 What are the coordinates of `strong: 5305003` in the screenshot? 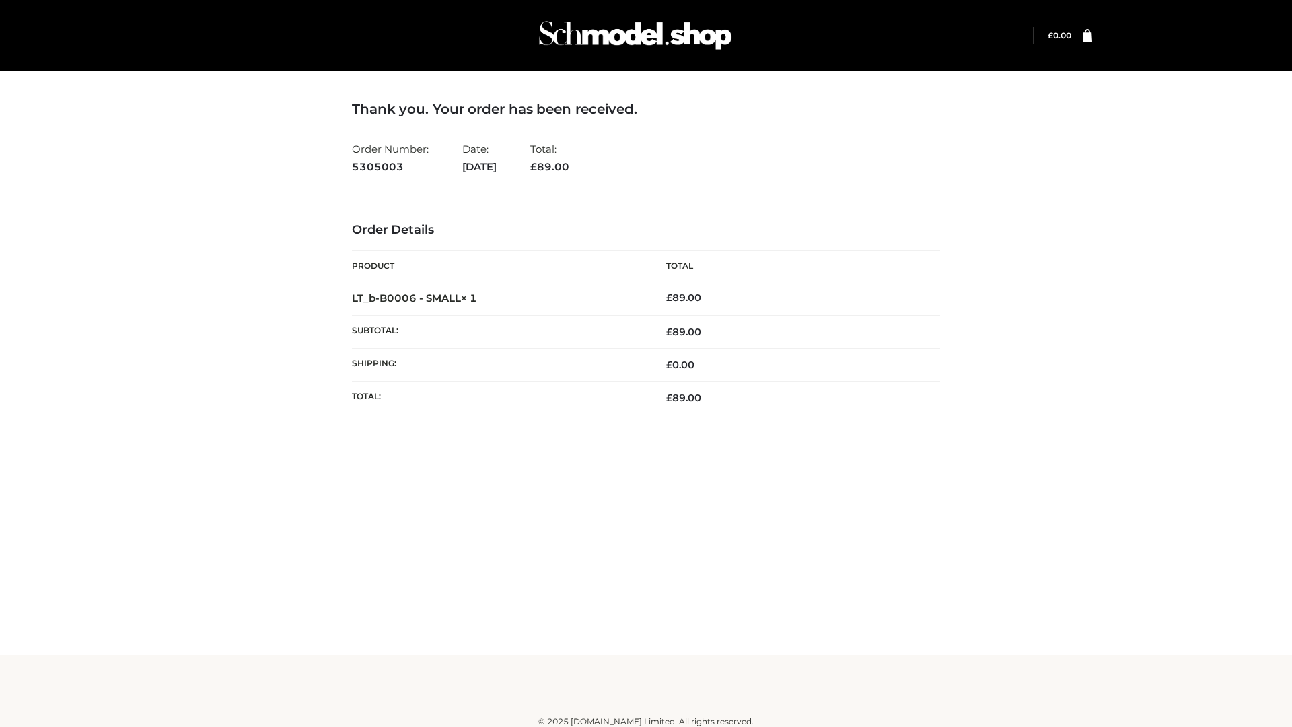 It's located at (390, 167).